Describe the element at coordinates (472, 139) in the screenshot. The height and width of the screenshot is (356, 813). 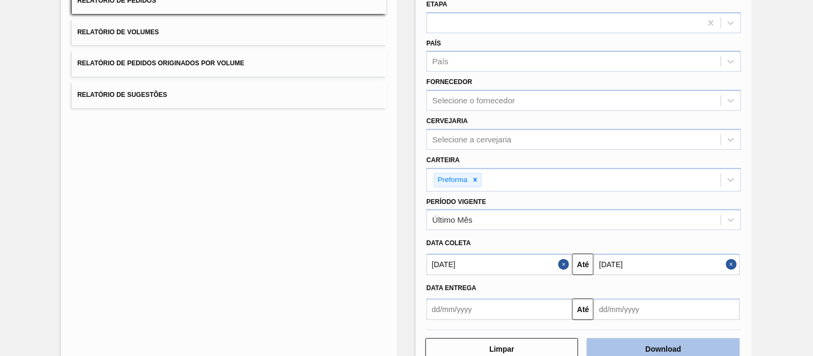
I see `div: Selecione a cervejaria` at that location.